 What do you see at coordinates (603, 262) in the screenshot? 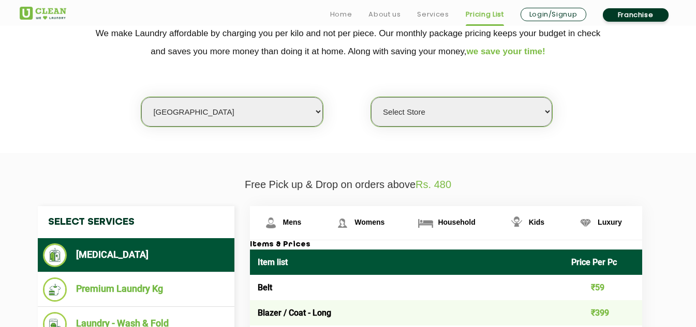
I see `th: Price Per Pc` at bounding box center [603, 262].